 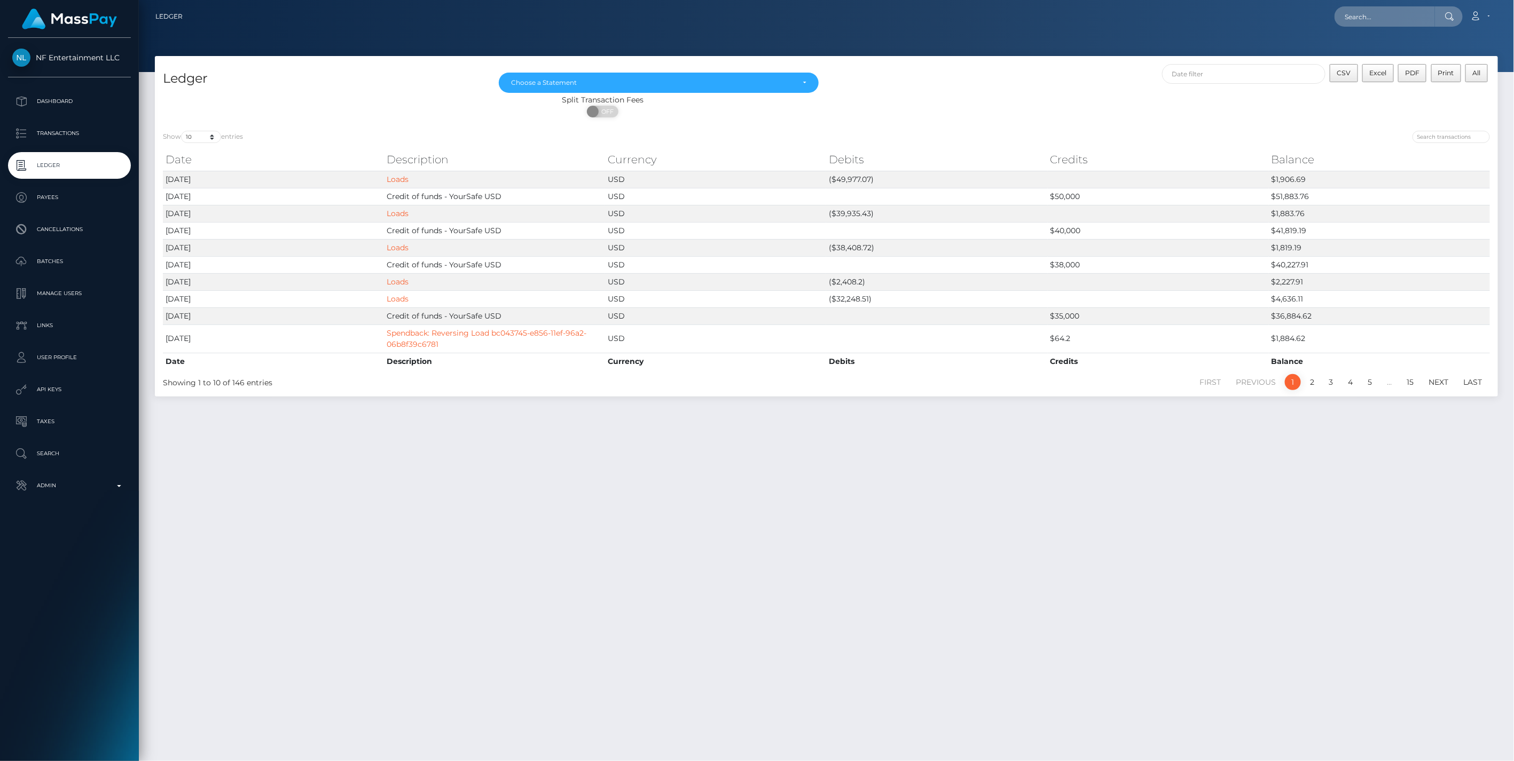 What do you see at coordinates (69, 198) in the screenshot?
I see `p: Payees` at bounding box center [69, 198].